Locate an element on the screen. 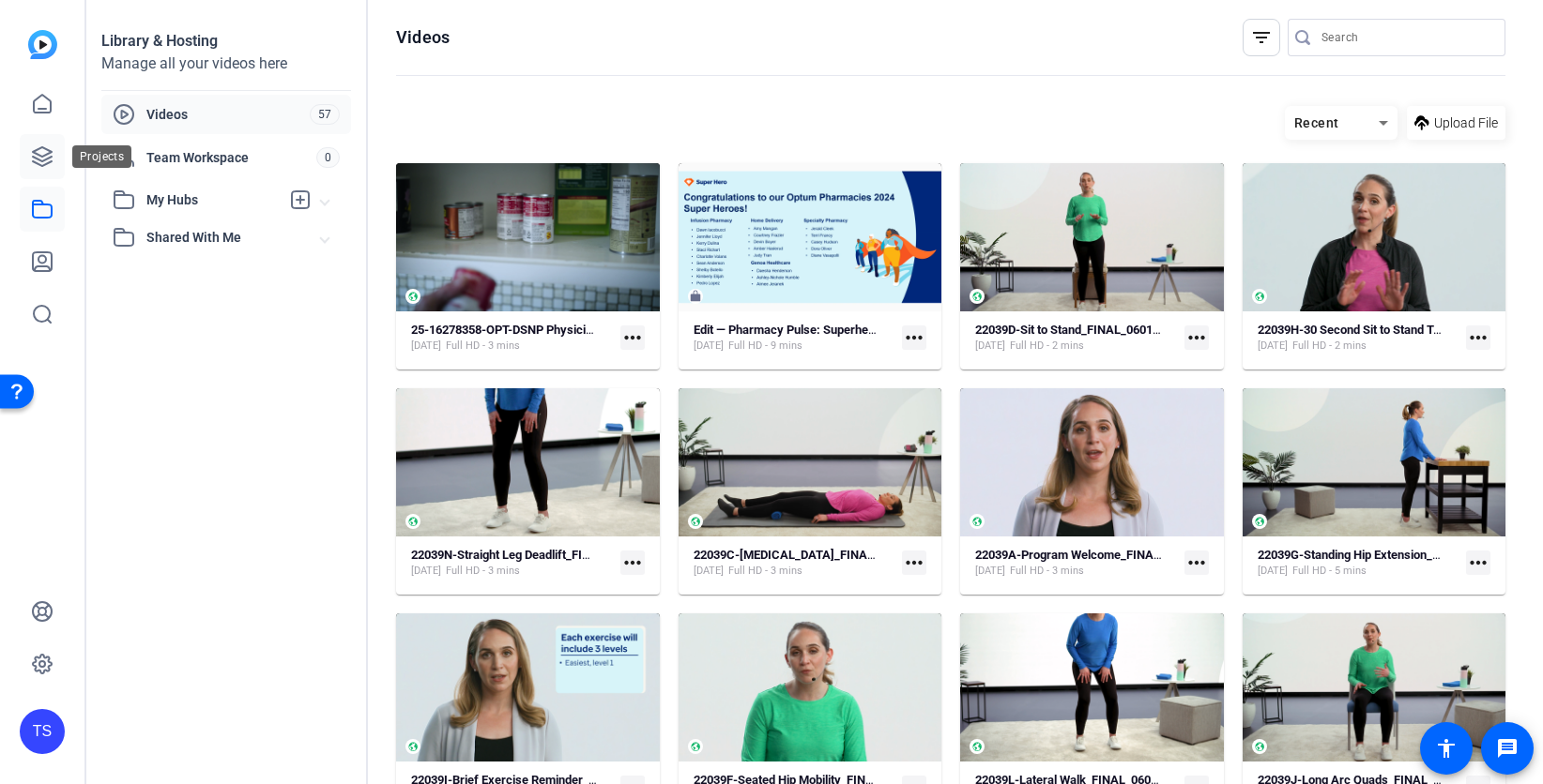 The height and width of the screenshot is (784, 1543). span: Full HD - 5 mins is located at coordinates (1330, 572).